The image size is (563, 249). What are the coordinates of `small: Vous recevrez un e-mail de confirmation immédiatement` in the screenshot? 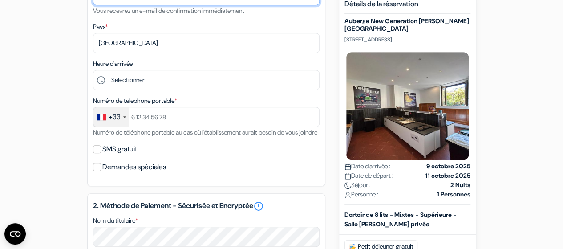 It's located at (169, 11).